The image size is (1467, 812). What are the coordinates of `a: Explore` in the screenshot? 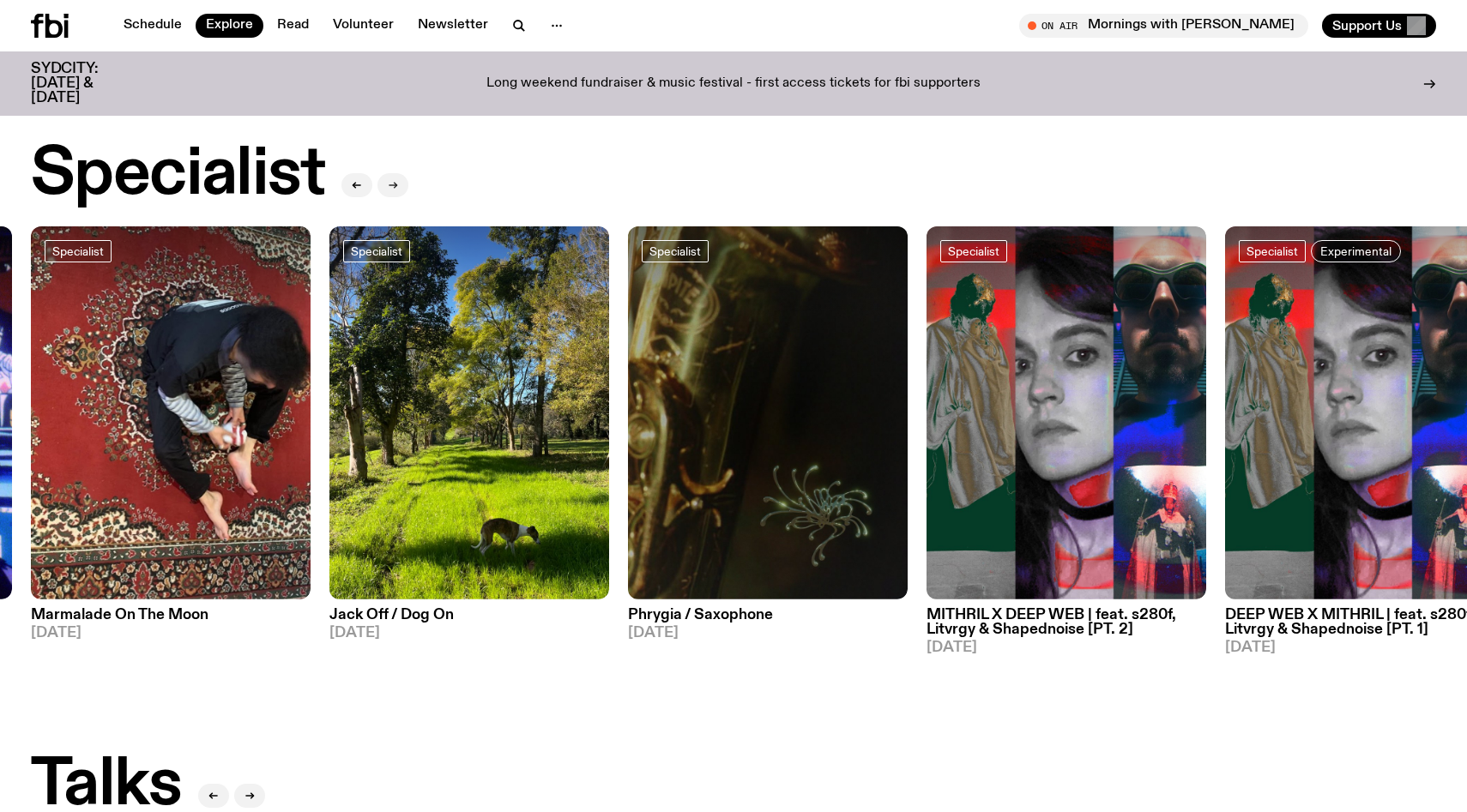 It's located at (229, 26).